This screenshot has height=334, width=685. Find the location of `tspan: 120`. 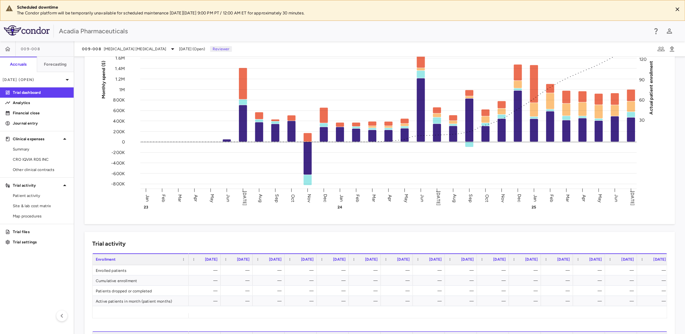

tspan: 120 is located at coordinates (642, 59).